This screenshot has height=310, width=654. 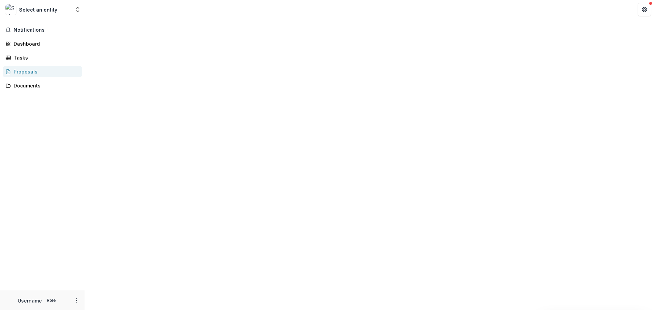 I want to click on button: Notifications, so click(x=42, y=30).